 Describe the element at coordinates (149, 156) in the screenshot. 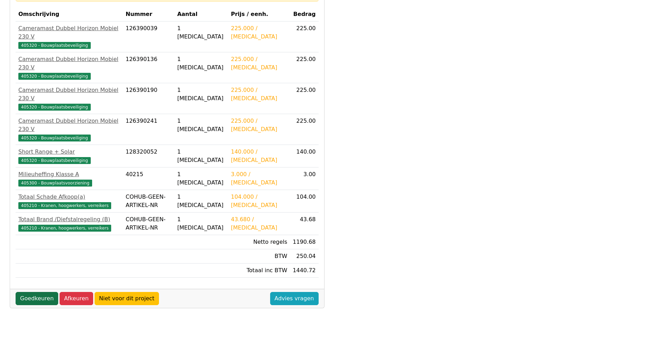

I see `td: 128320052` at that location.